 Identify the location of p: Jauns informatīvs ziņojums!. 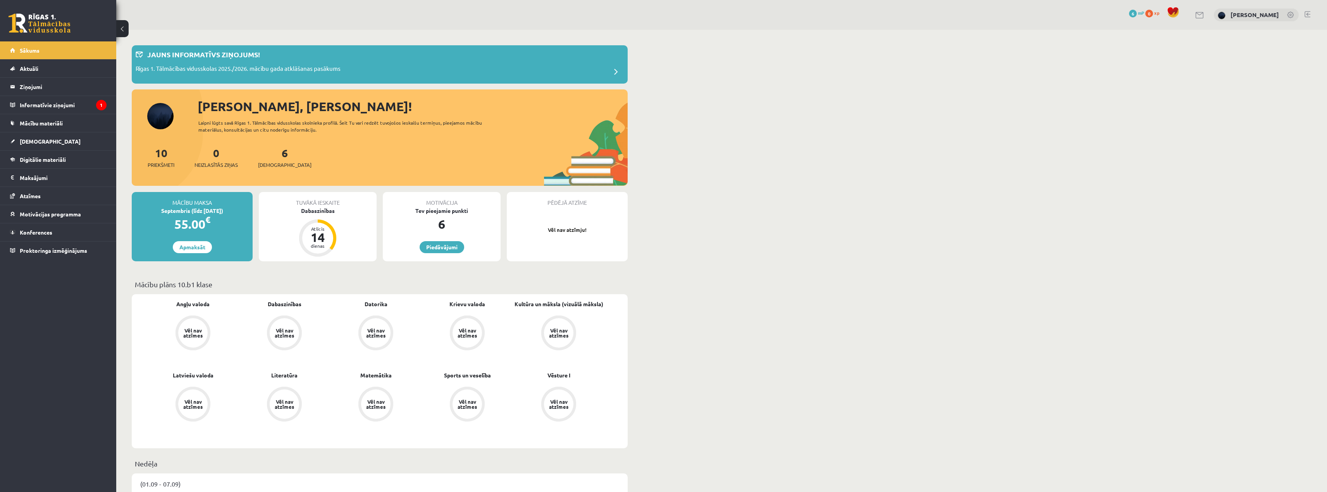
(203, 54).